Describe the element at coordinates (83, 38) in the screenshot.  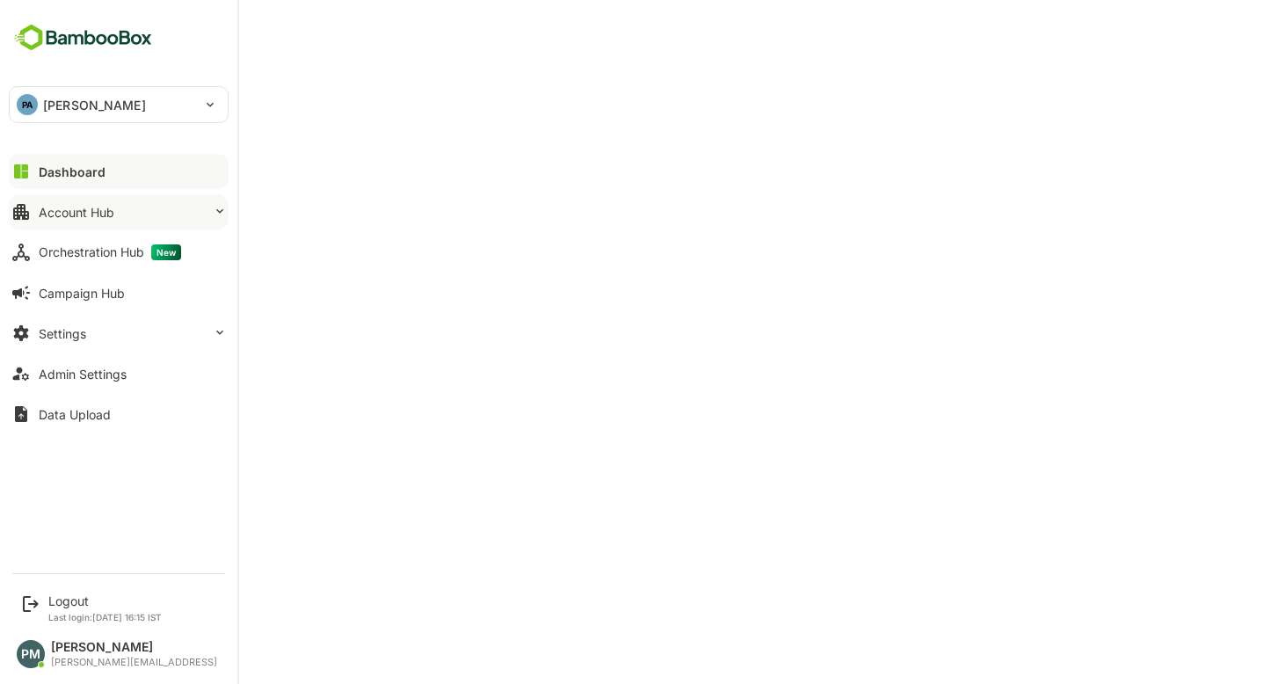
I see `img: BambooboxFullLogoMark.5f36c76dfaba33ec1ec1367b70bb1252.svg` at that location.